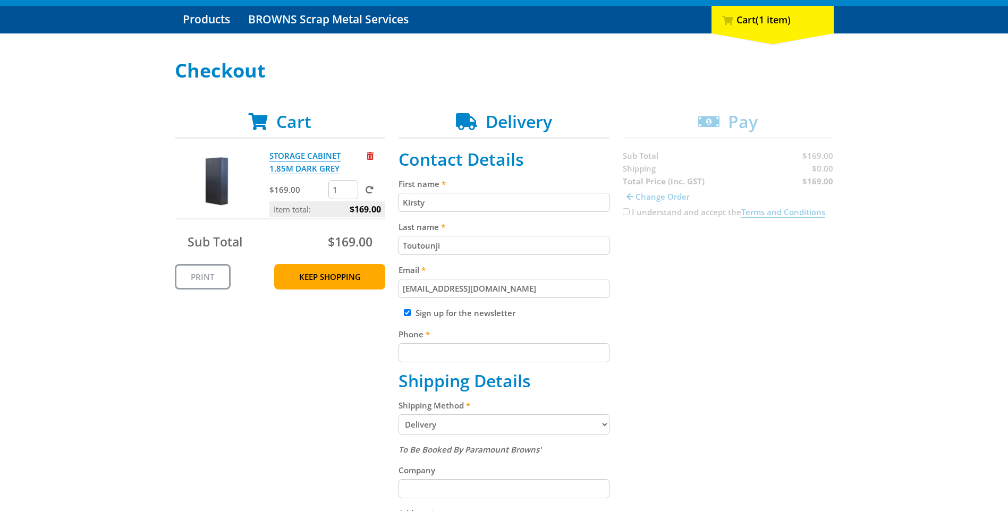  What do you see at coordinates (305, 162) in the screenshot?
I see `a: STORAGE CABINET 1.85M DARK GREY` at bounding box center [305, 162].